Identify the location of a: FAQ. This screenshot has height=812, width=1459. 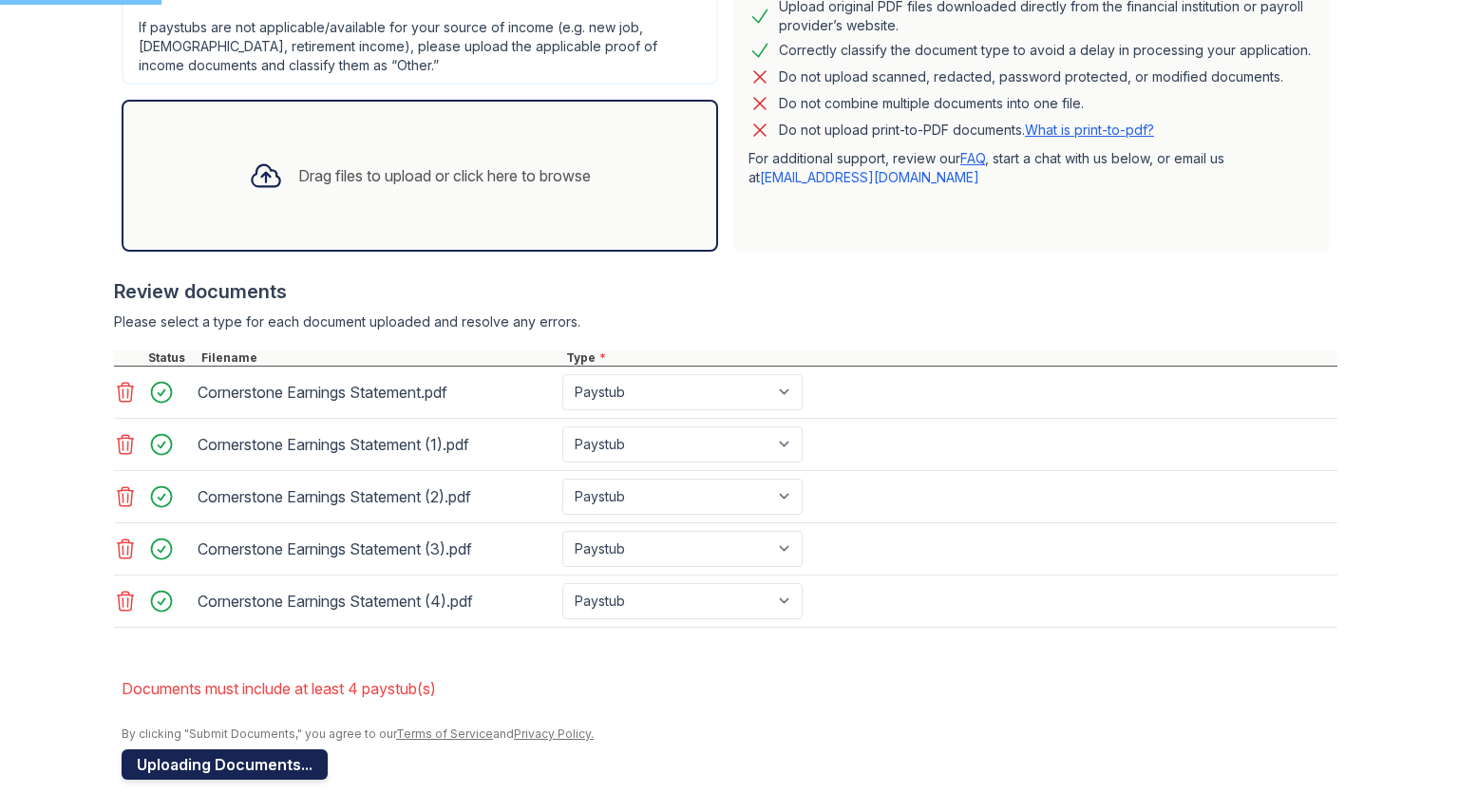
(973, 157).